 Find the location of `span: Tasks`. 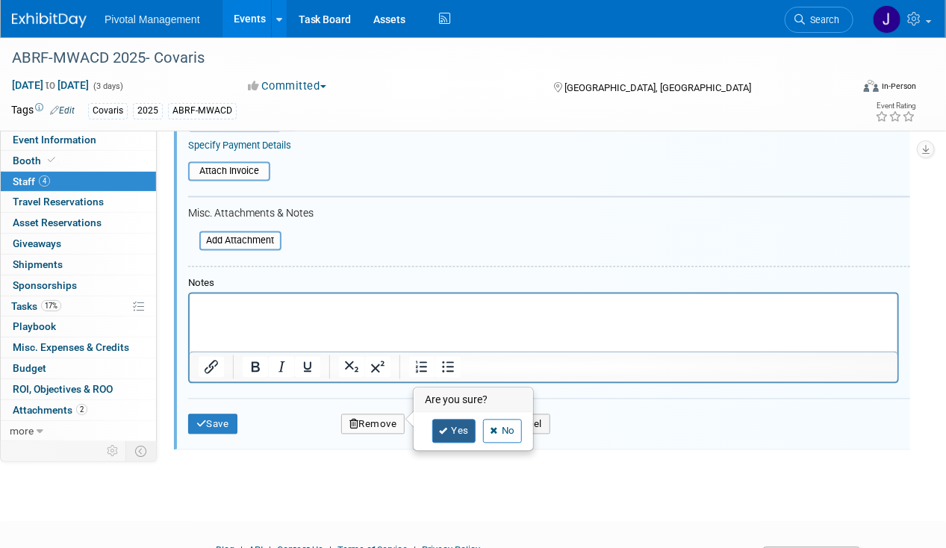

span: Tasks is located at coordinates (36, 306).